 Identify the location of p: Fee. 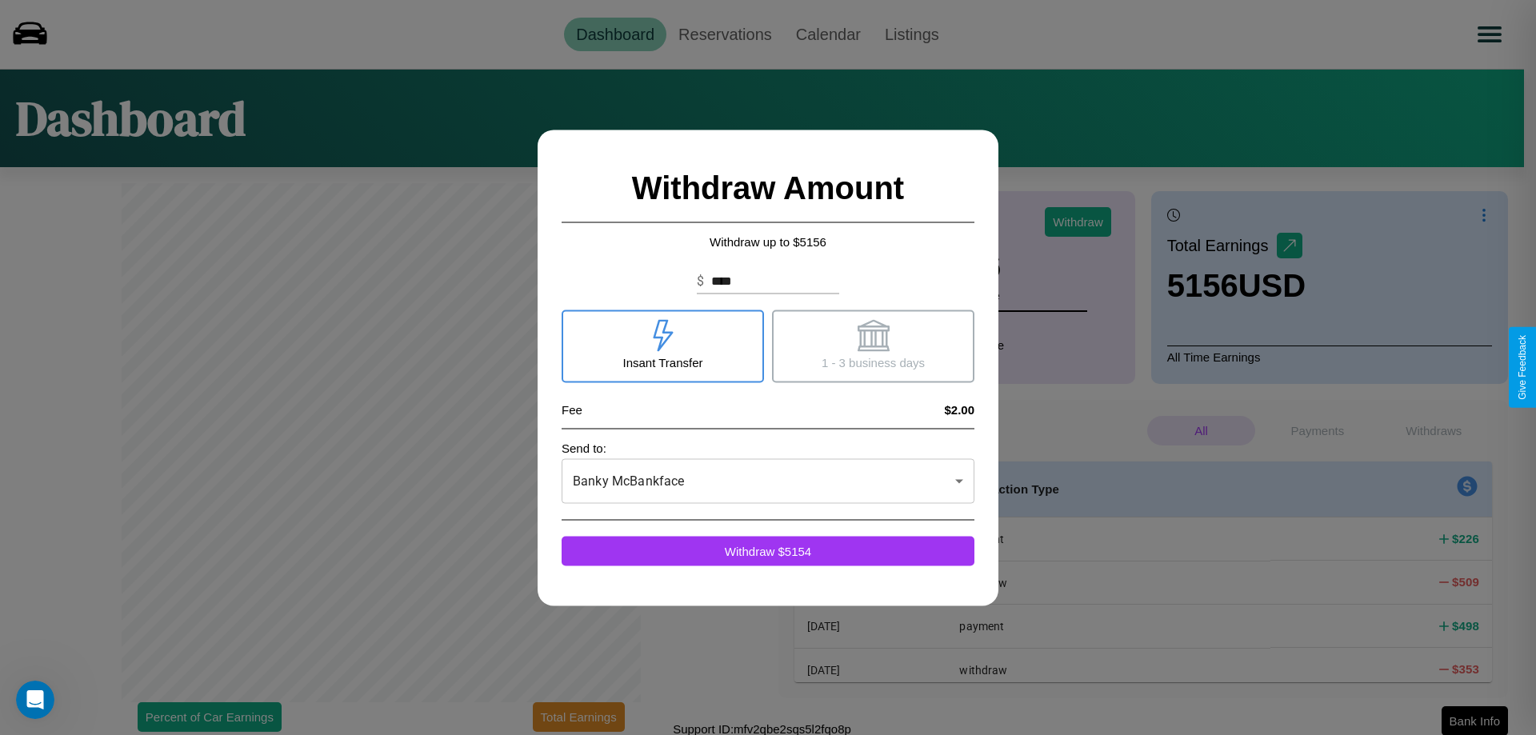
(572, 409).